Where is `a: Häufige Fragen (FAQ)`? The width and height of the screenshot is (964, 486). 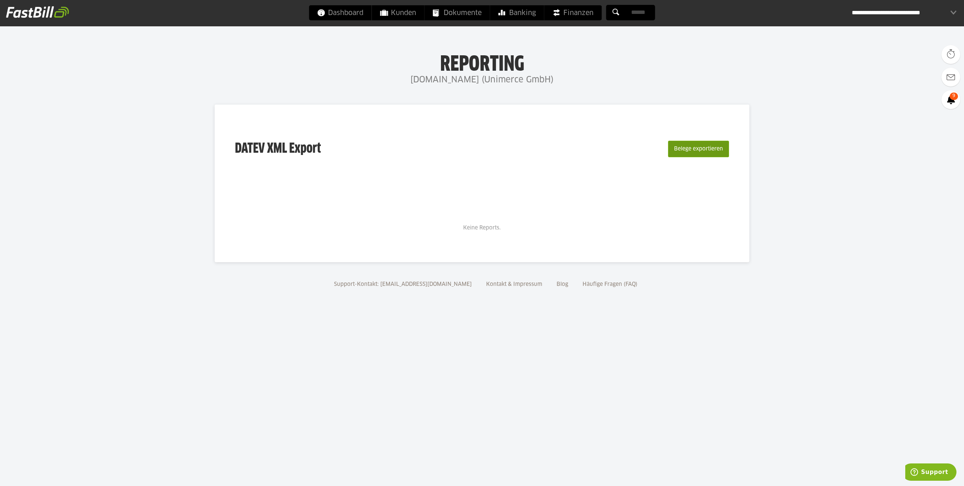
a: Häufige Fragen (FAQ) is located at coordinates (610, 285).